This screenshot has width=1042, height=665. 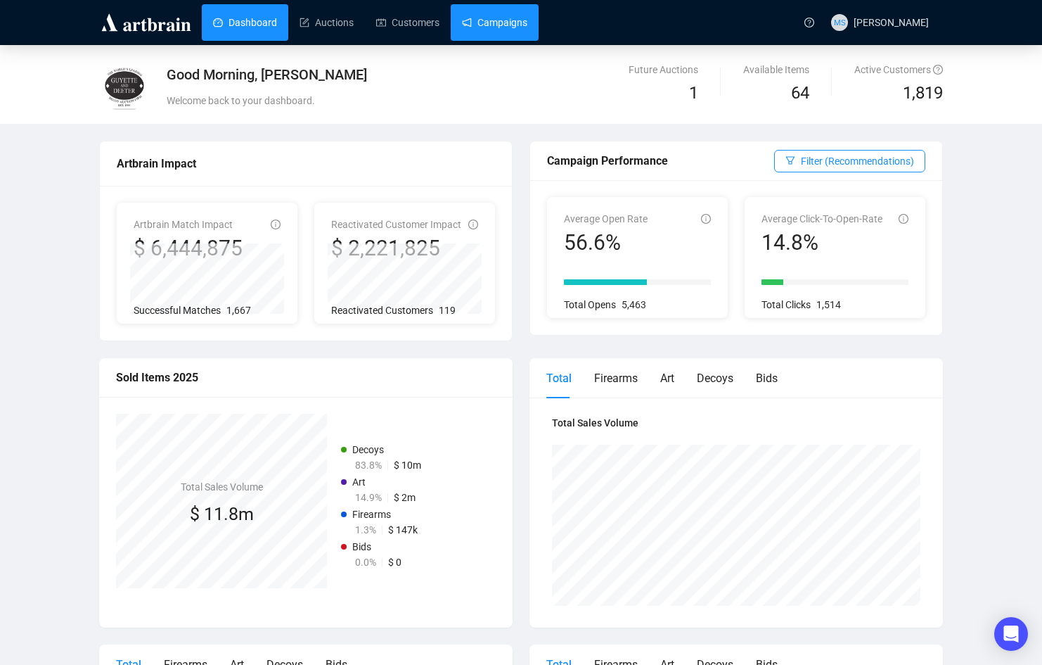 What do you see at coordinates (396, 248) in the screenshot?
I see `div: $ 2,221,825` at bounding box center [396, 248].